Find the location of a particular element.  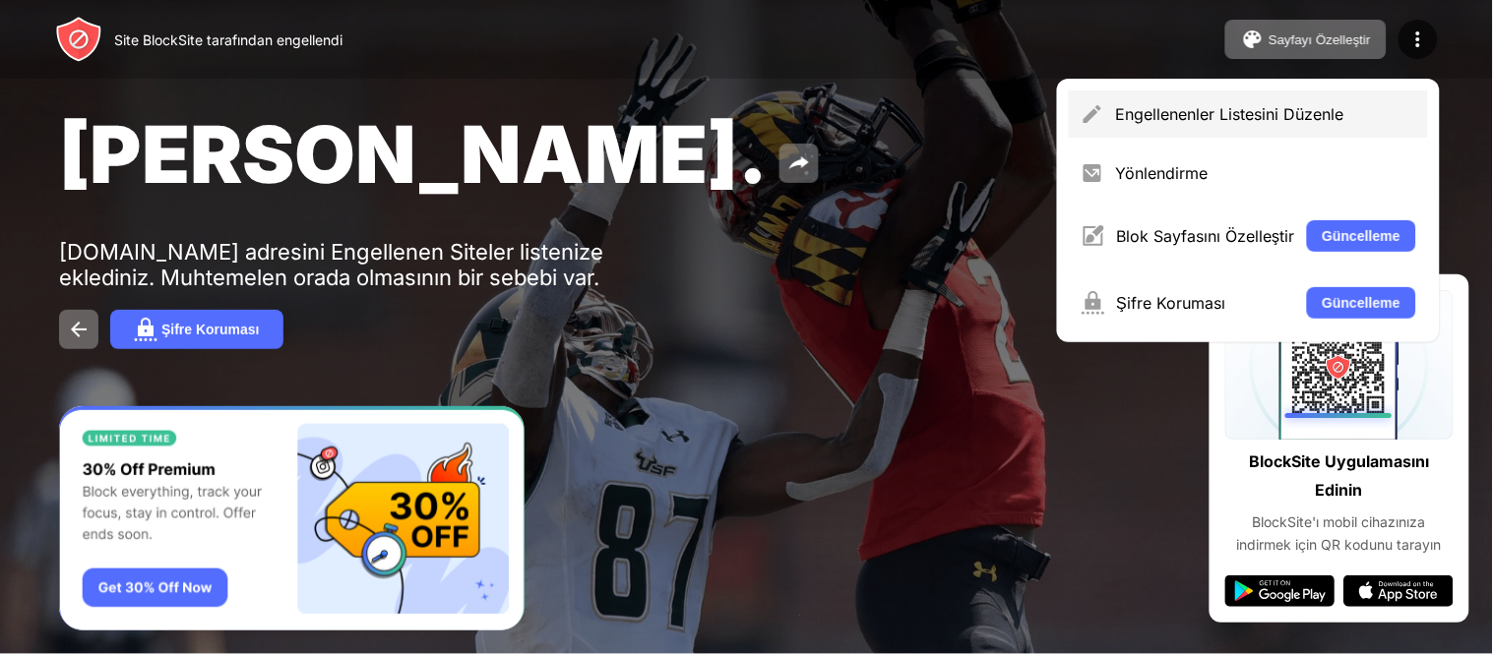

font: BlockSite Uygulamasını Edinin is located at coordinates (1339, 475).